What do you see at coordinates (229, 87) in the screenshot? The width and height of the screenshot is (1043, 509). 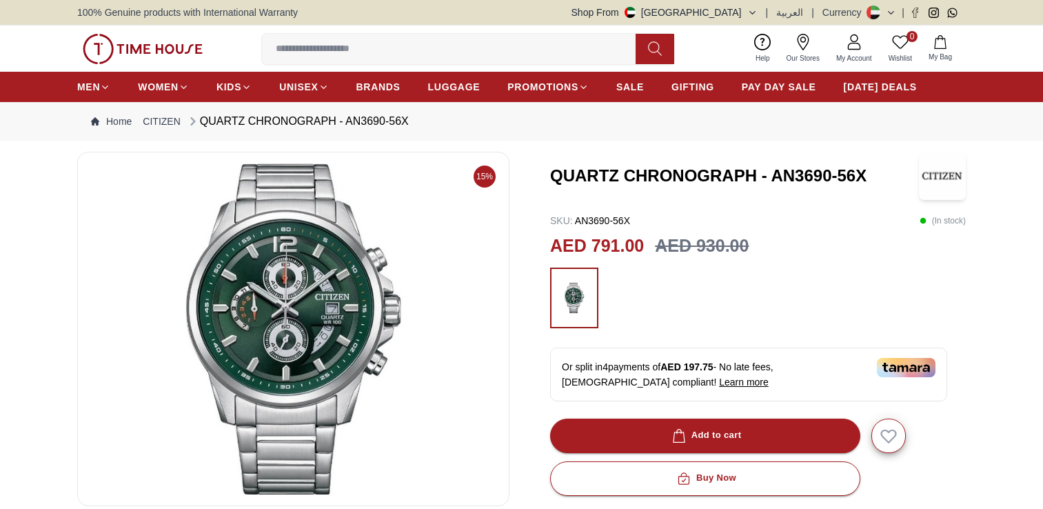 I see `span: KIDS` at bounding box center [229, 87].